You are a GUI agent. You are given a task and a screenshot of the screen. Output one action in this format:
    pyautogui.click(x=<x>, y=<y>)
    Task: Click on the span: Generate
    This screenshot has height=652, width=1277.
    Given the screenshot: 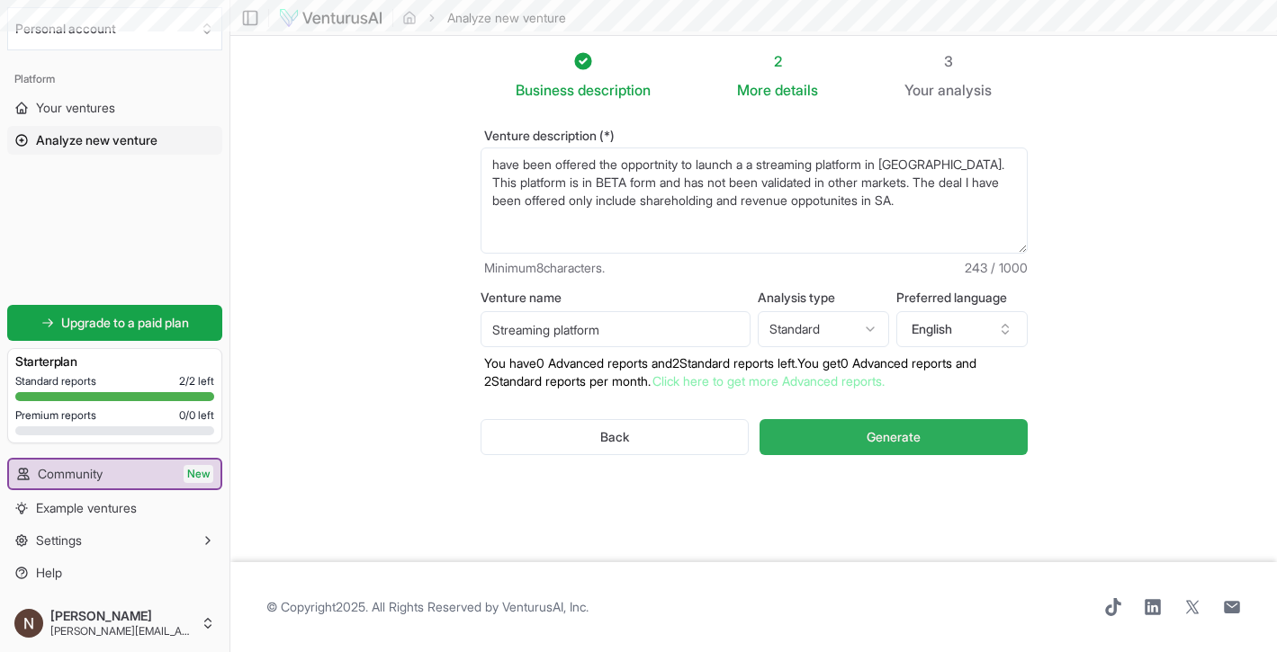 What is the action you would take?
    pyautogui.click(x=893, y=437)
    